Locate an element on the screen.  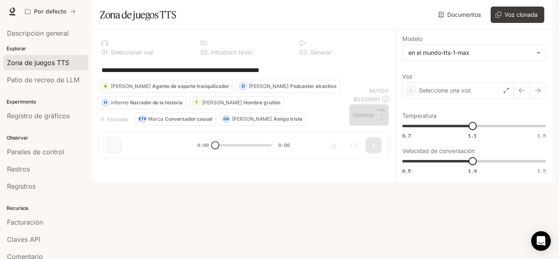
font: 0.7 is located at coordinates (407, 136).